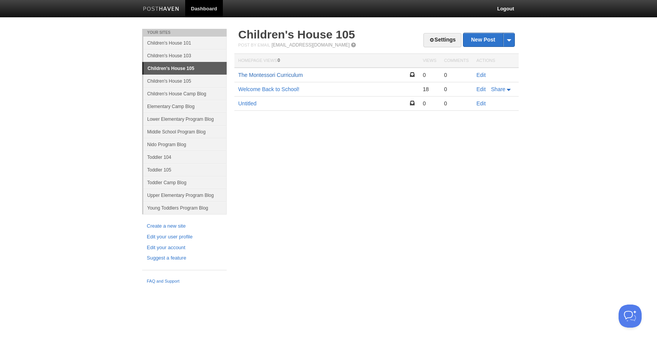 Image resolution: width=657 pixels, height=343 pixels. What do you see at coordinates (279, 60) in the screenshot?
I see `span: 0` at bounding box center [279, 60].